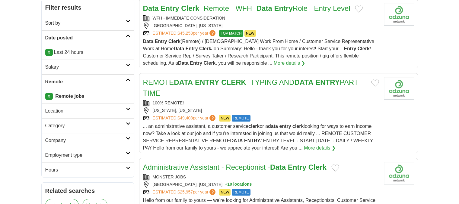 The width and height of the screenshot is (459, 204). What do you see at coordinates (85, 141) in the screenshot?
I see `h2: Company` at bounding box center [85, 141].